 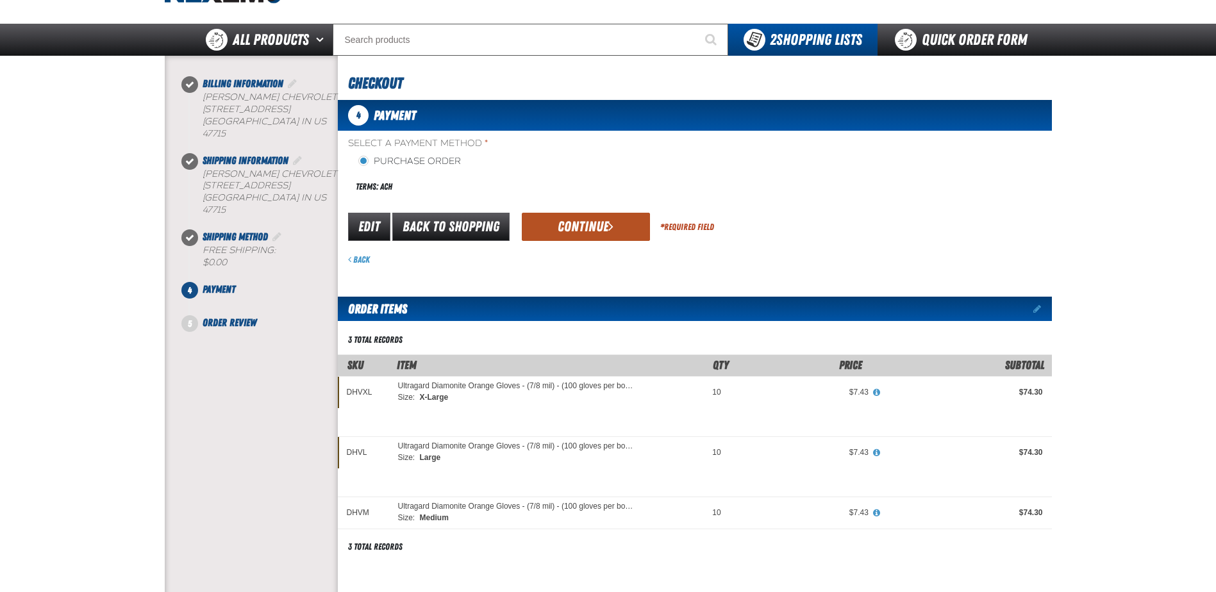 What do you see at coordinates (364, 513) in the screenshot?
I see `td: DHVM` at bounding box center [364, 513].